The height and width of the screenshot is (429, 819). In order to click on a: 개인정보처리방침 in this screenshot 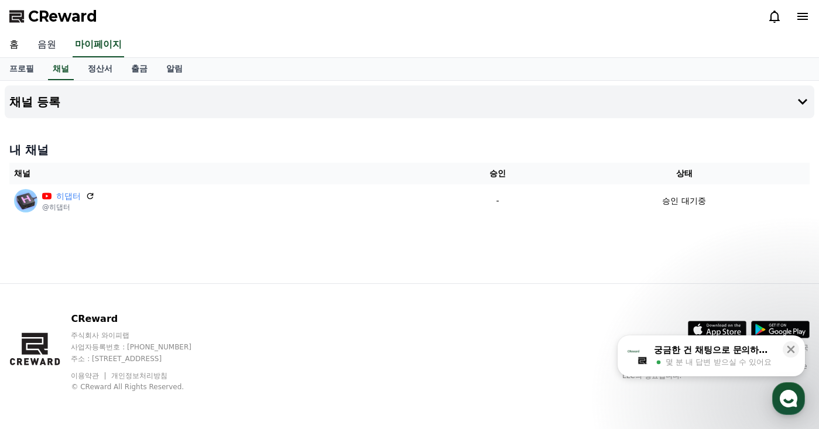, I will do `click(139, 376)`.